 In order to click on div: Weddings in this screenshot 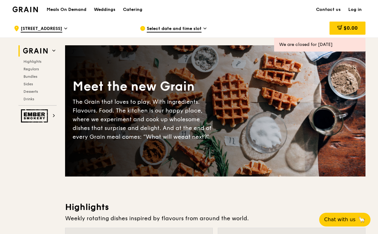, I will do `click(104, 10)`.